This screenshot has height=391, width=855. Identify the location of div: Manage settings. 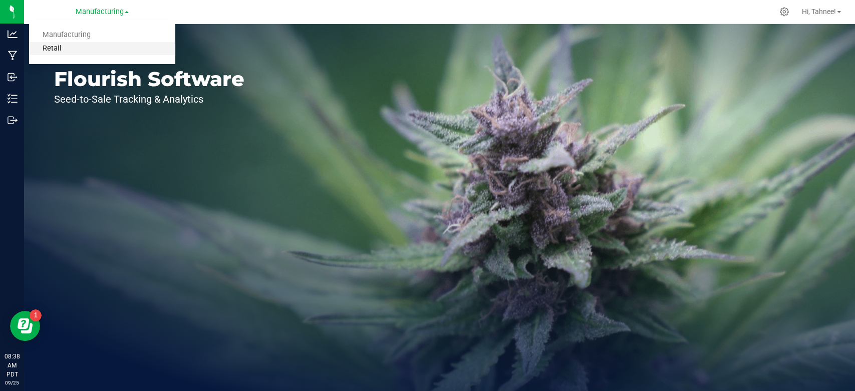
(784, 12).